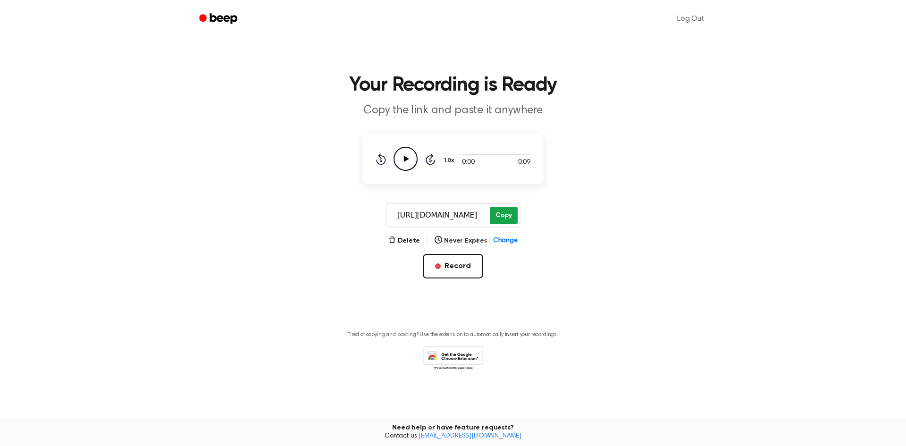 This screenshot has width=906, height=446. I want to click on a: Beep, so click(219, 19).